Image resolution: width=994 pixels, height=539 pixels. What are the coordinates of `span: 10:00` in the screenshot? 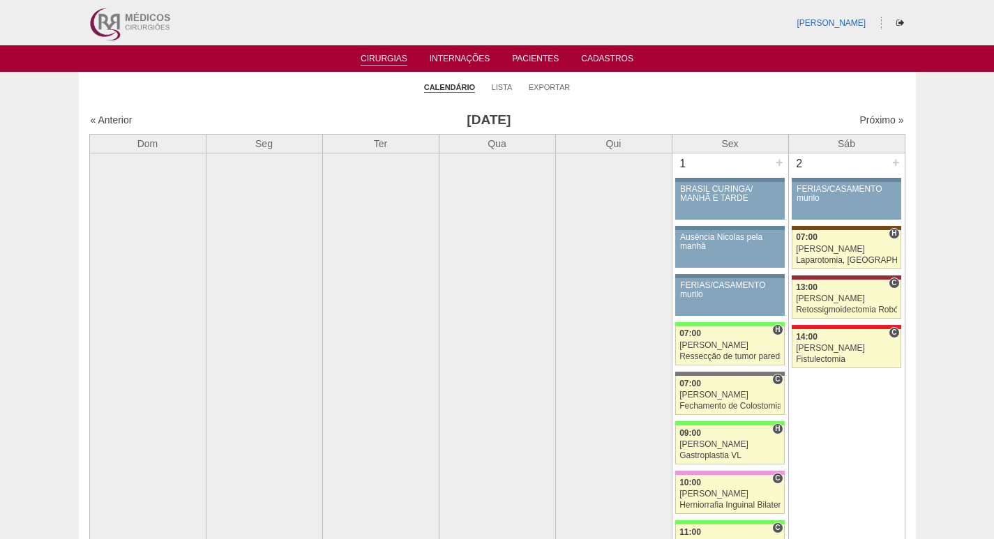 It's located at (690, 483).